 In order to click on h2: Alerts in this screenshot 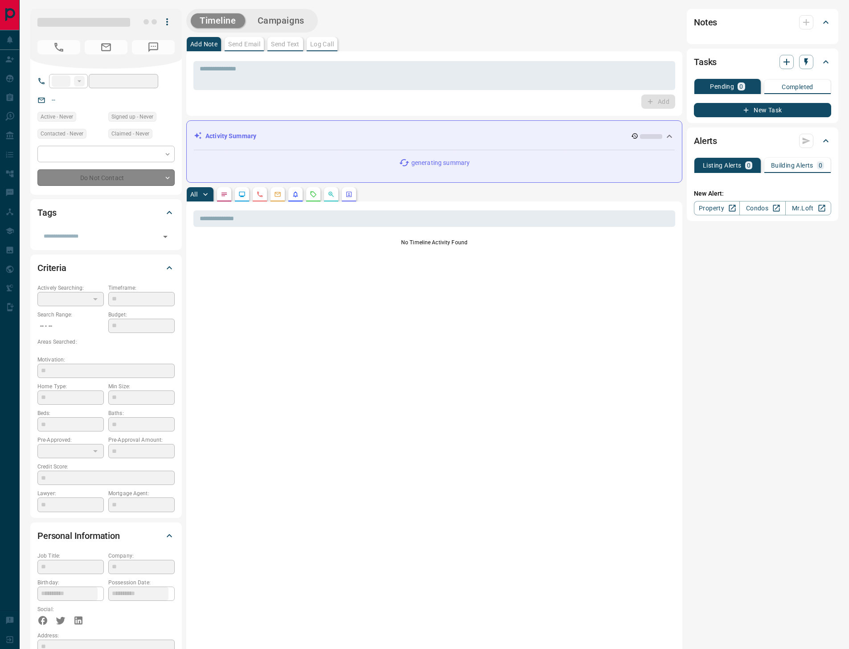, I will do `click(706, 141)`.